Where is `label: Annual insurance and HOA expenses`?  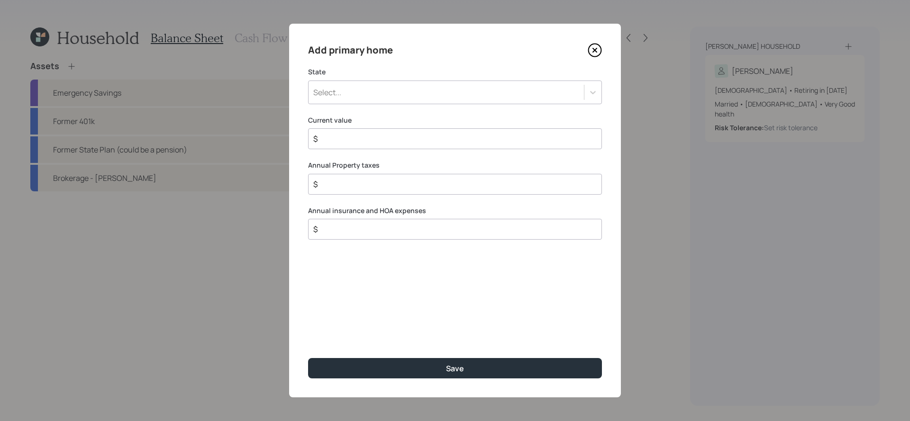 label: Annual insurance and HOA expenses is located at coordinates (455, 211).